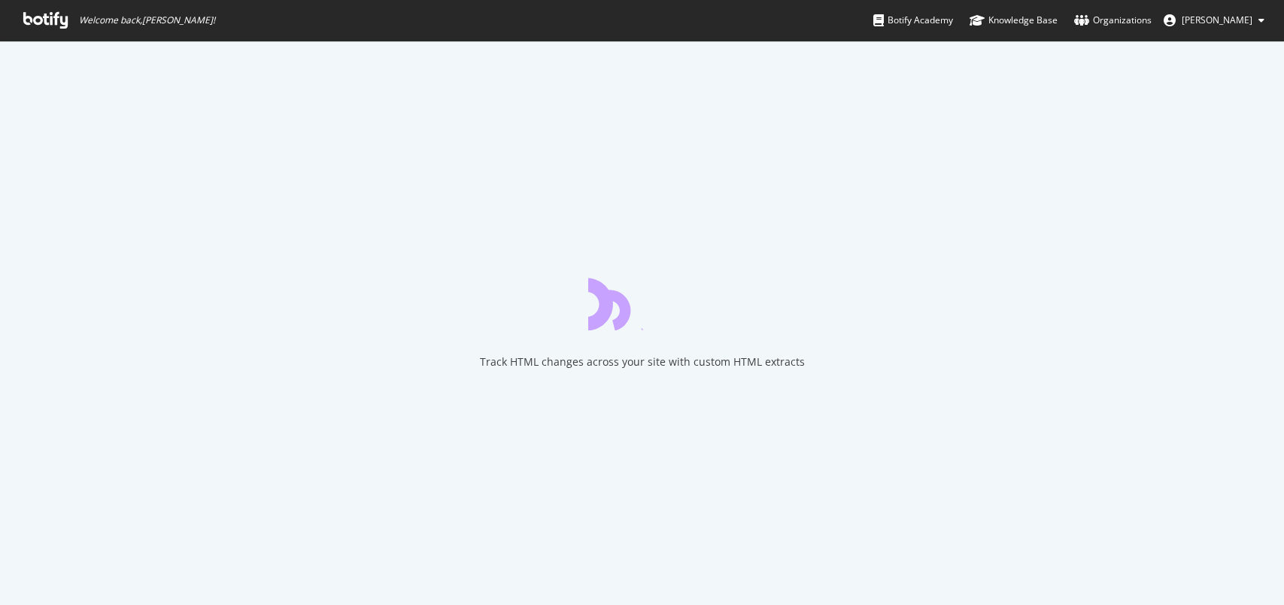 Image resolution: width=1284 pixels, height=605 pixels. Describe the element at coordinates (642, 362) in the screenshot. I see `div: Track HTML changes across your site with custom HTML extracts` at that location.